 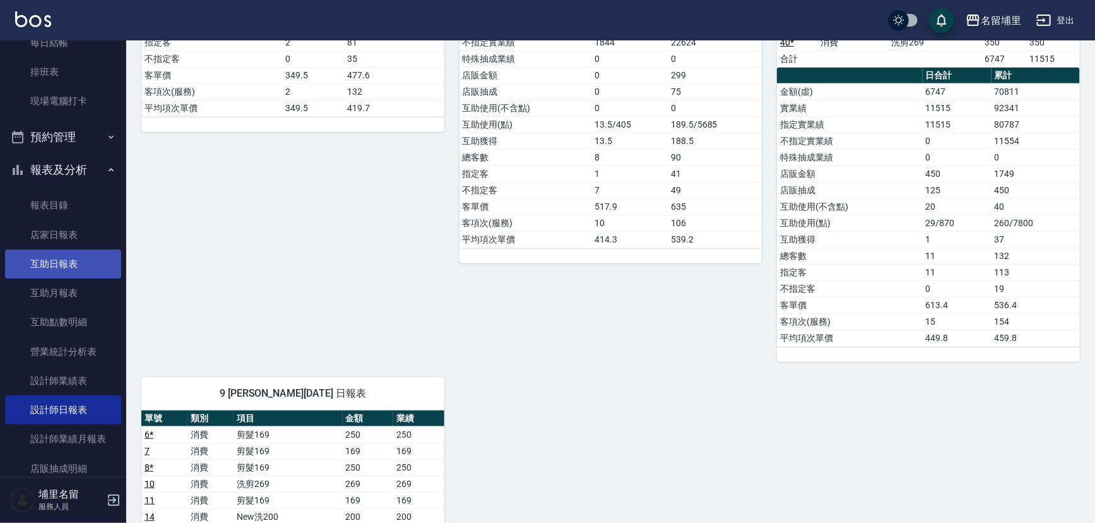 What do you see at coordinates (147, 451) in the screenshot?
I see `a: 7` at bounding box center [147, 451].